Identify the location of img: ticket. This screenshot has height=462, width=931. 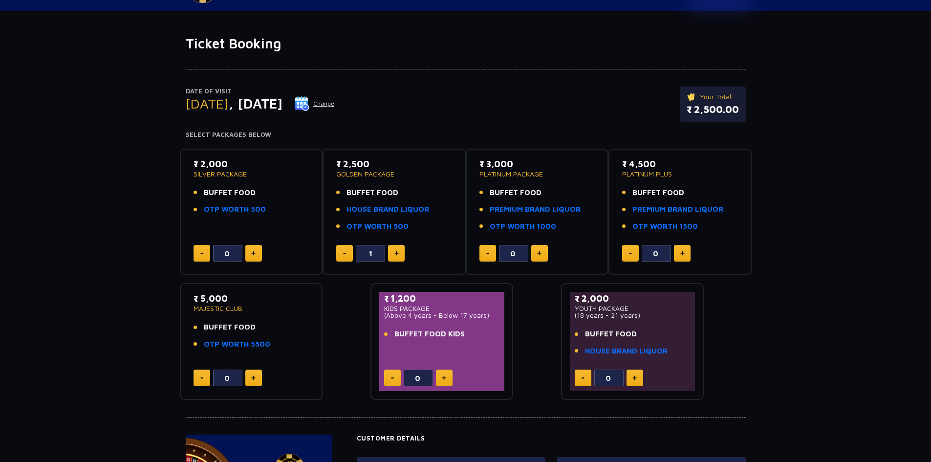
(691, 97).